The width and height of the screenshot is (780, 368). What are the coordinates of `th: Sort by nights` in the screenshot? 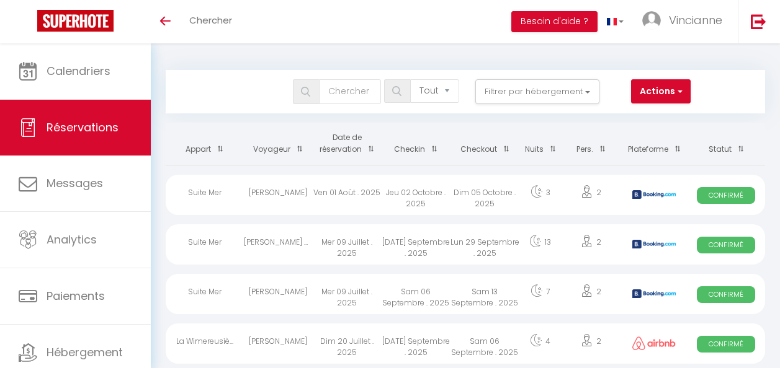 It's located at (540, 144).